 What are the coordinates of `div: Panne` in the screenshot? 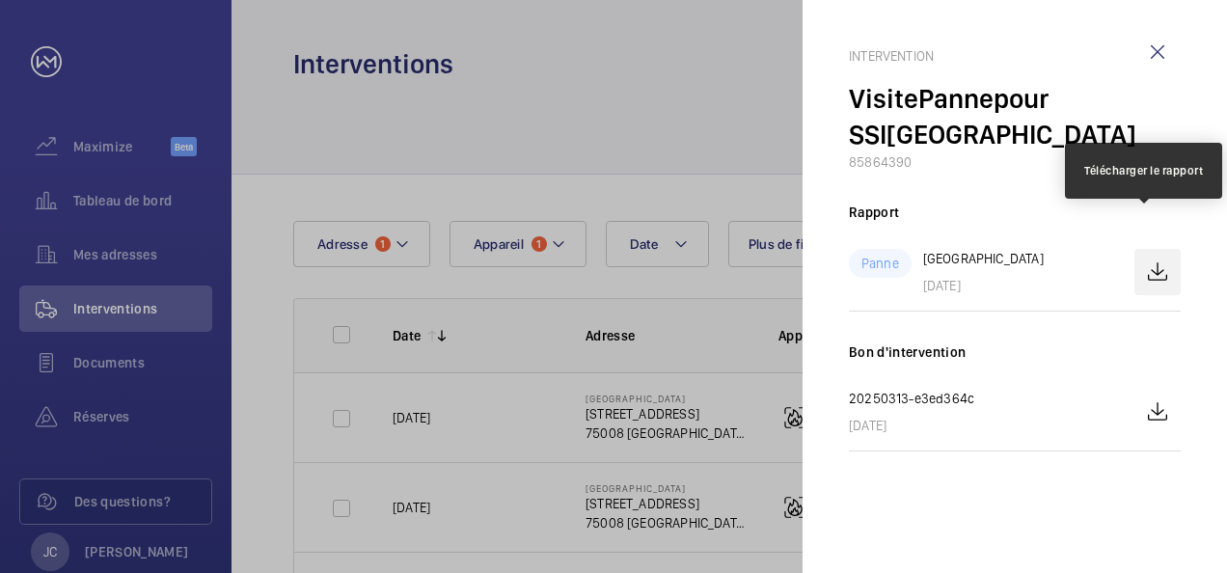 It's located at (880, 263).